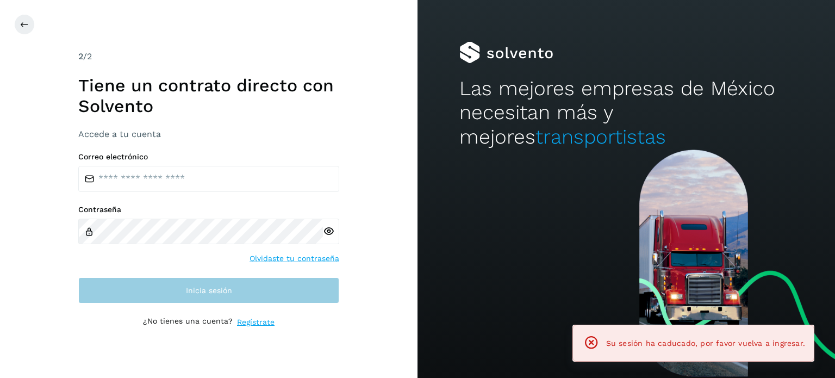  Describe the element at coordinates (80, 56) in the screenshot. I see `span: 2` at that location.